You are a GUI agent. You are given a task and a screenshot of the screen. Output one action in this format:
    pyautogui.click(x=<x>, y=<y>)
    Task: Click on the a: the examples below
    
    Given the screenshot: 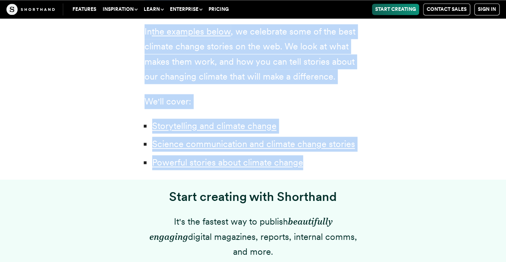 What is the action you would take?
    pyautogui.click(x=191, y=31)
    